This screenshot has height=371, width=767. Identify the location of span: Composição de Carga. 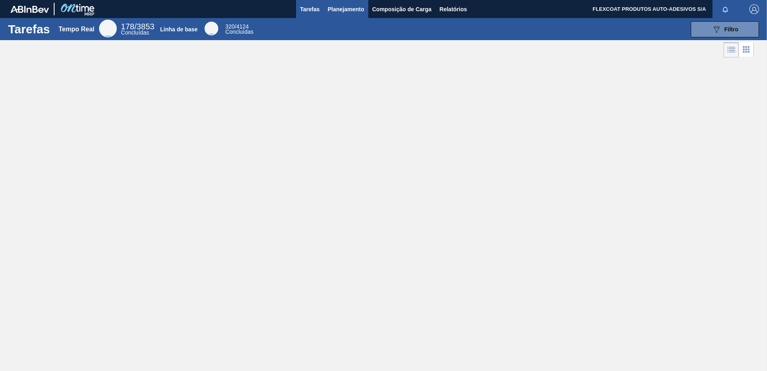
(402, 9).